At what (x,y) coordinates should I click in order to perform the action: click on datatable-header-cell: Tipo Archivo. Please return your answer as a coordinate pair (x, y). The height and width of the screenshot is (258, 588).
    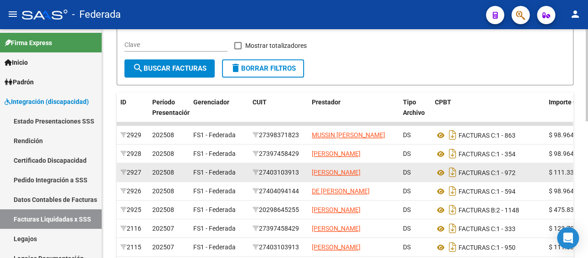
    Looking at the image, I should click on (415, 113).